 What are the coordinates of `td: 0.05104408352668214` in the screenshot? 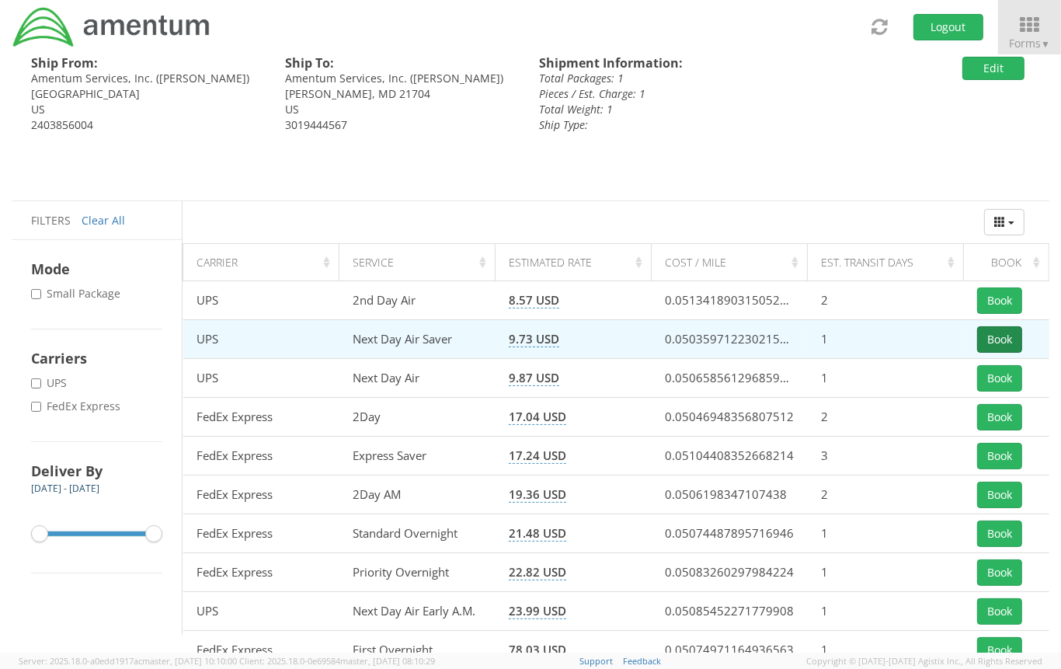 It's located at (729, 456).